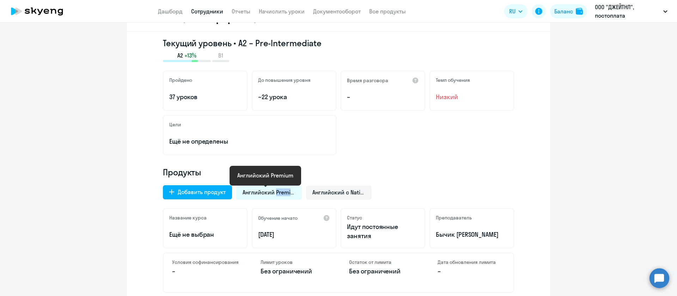  Describe the element at coordinates (190, 55) in the screenshot. I see `span: +13%` at that location.